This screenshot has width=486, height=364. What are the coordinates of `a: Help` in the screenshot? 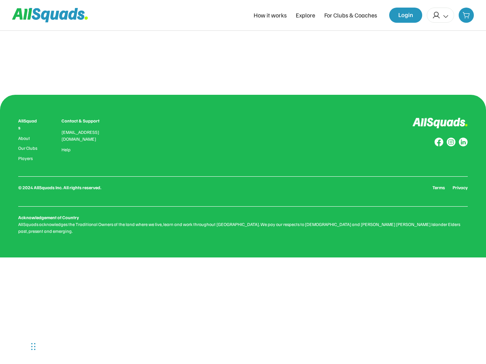 It's located at (66, 150).